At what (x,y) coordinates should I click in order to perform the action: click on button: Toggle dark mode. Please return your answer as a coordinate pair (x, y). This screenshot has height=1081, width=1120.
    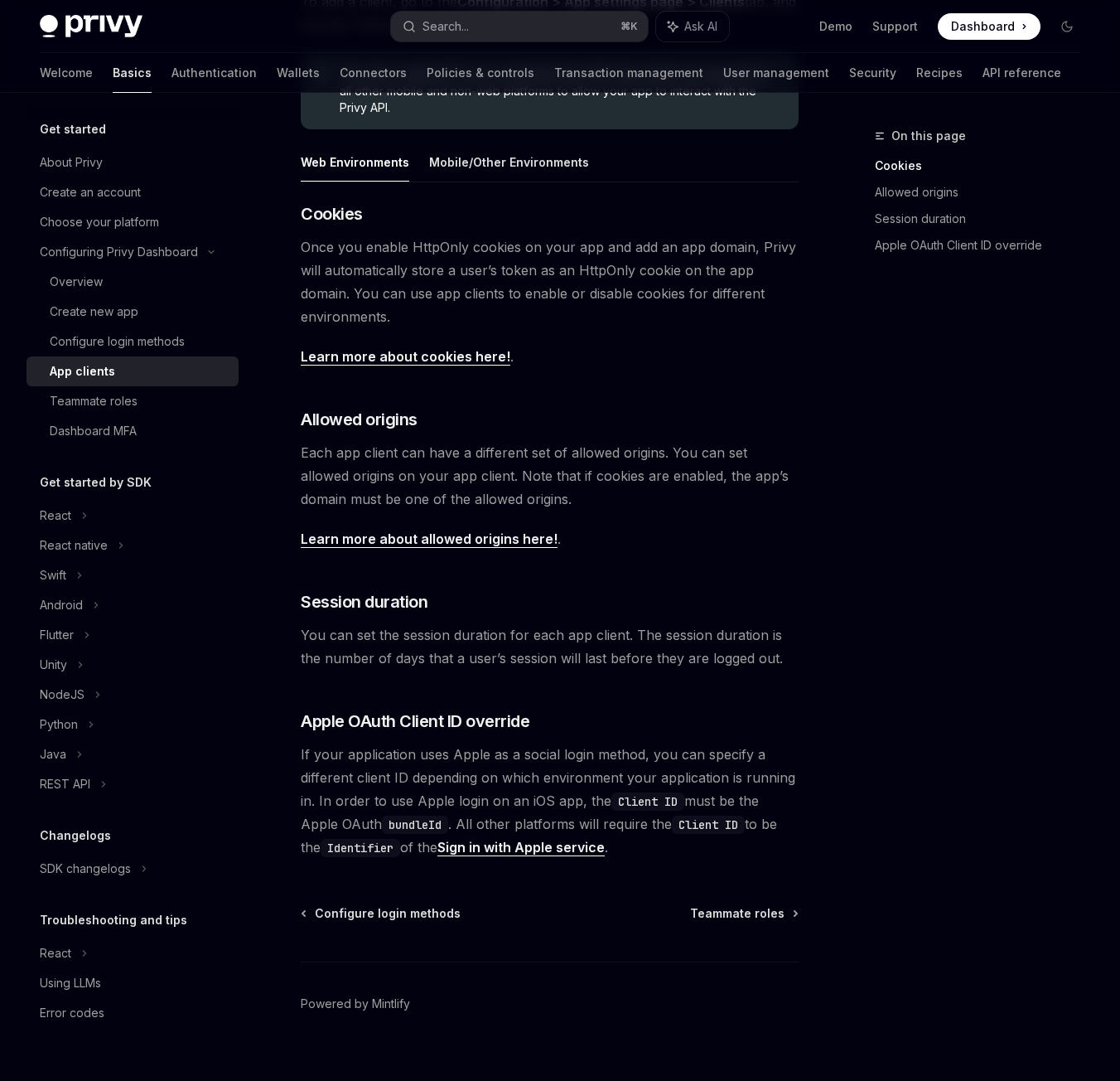
    Looking at the image, I should click on (1067, 26).